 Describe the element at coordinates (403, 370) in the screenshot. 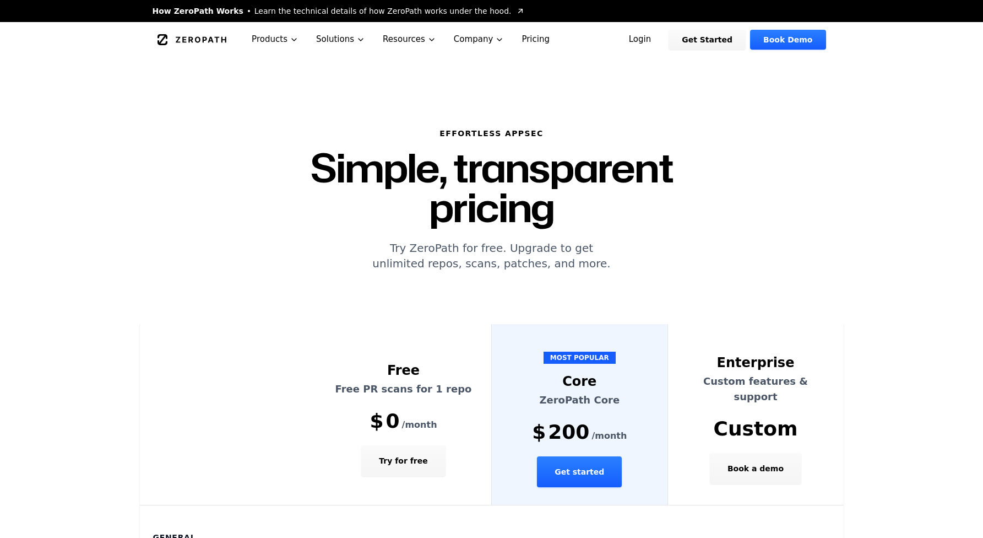

I see `div: Free` at that location.